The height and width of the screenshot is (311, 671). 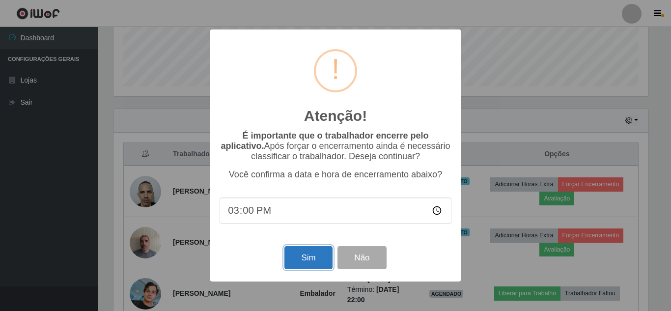 I want to click on button: Não, so click(x=361, y=257).